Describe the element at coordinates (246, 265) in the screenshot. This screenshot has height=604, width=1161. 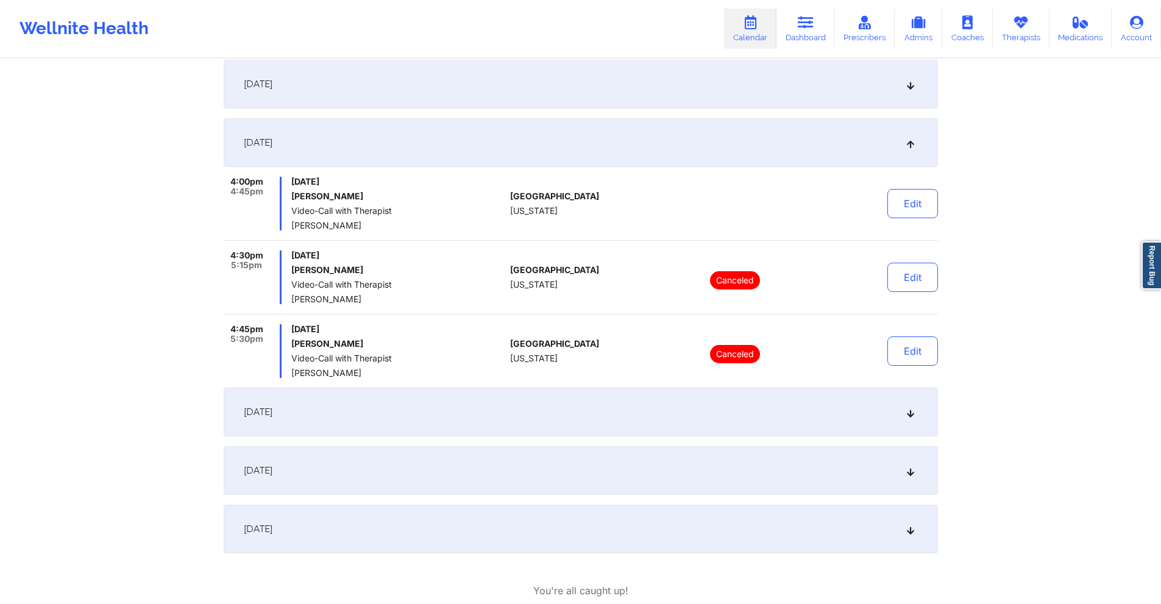
I see `span: 5:15pm` at that location.